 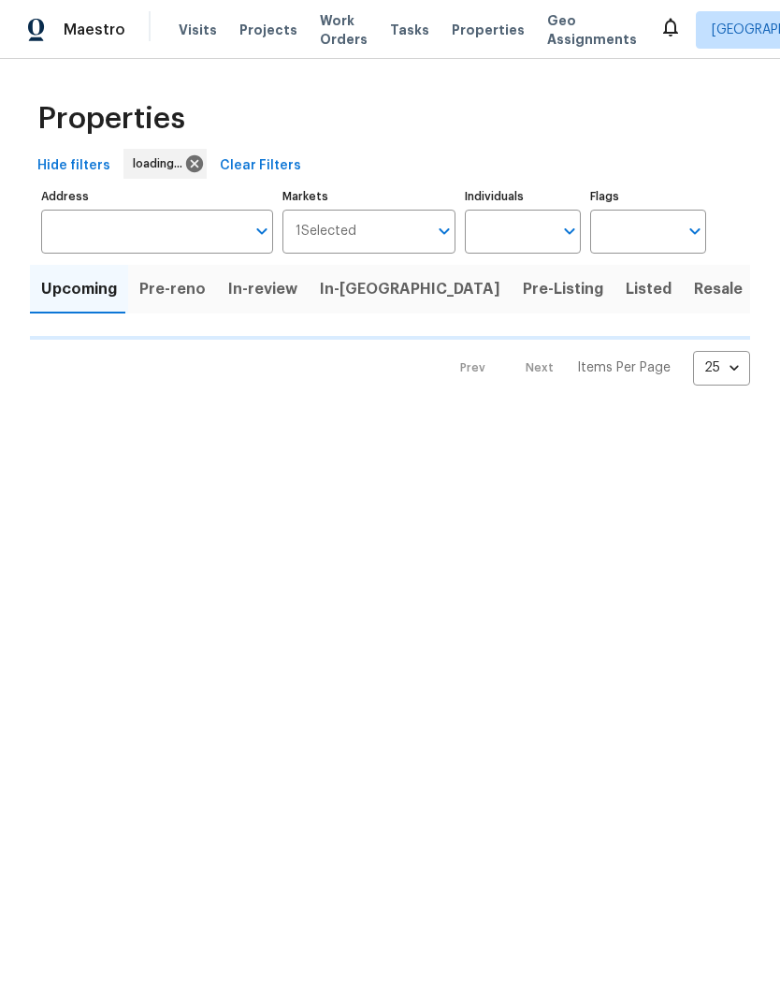 I want to click on span: Maestro, so click(x=95, y=30).